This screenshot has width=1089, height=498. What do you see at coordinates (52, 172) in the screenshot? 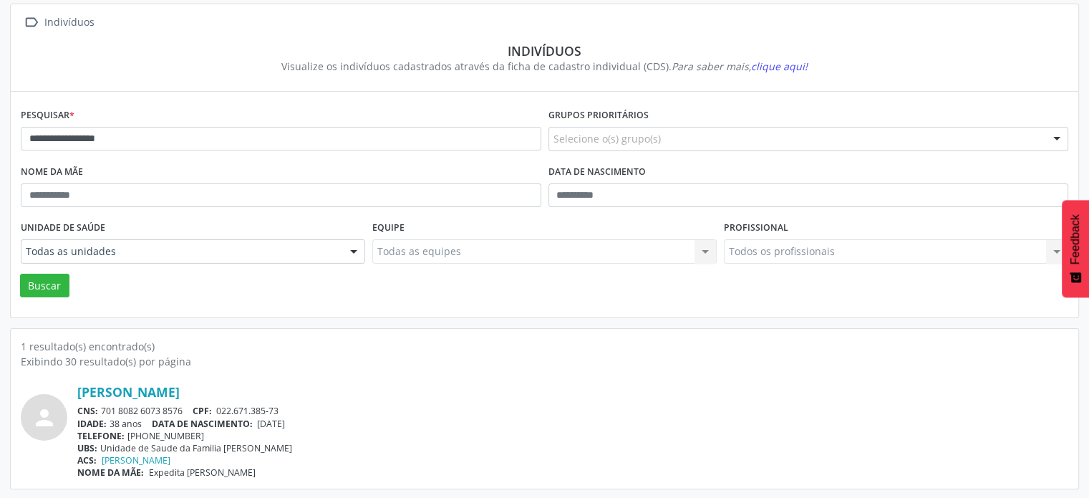
I see `label: Nome da mãe` at bounding box center [52, 172].